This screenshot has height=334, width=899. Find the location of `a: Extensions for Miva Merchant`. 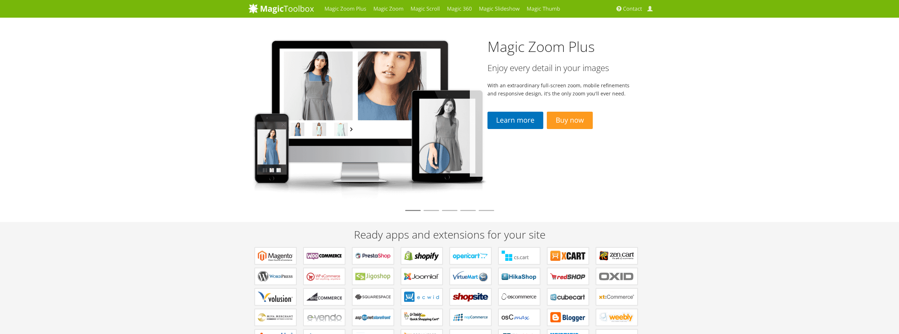

a: Extensions for Miva Merchant is located at coordinates (275, 317).